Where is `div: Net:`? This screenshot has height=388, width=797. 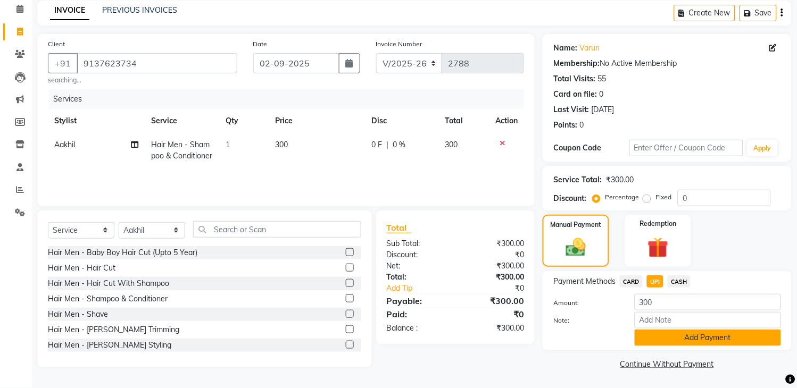 div: Net: is located at coordinates (417, 266).